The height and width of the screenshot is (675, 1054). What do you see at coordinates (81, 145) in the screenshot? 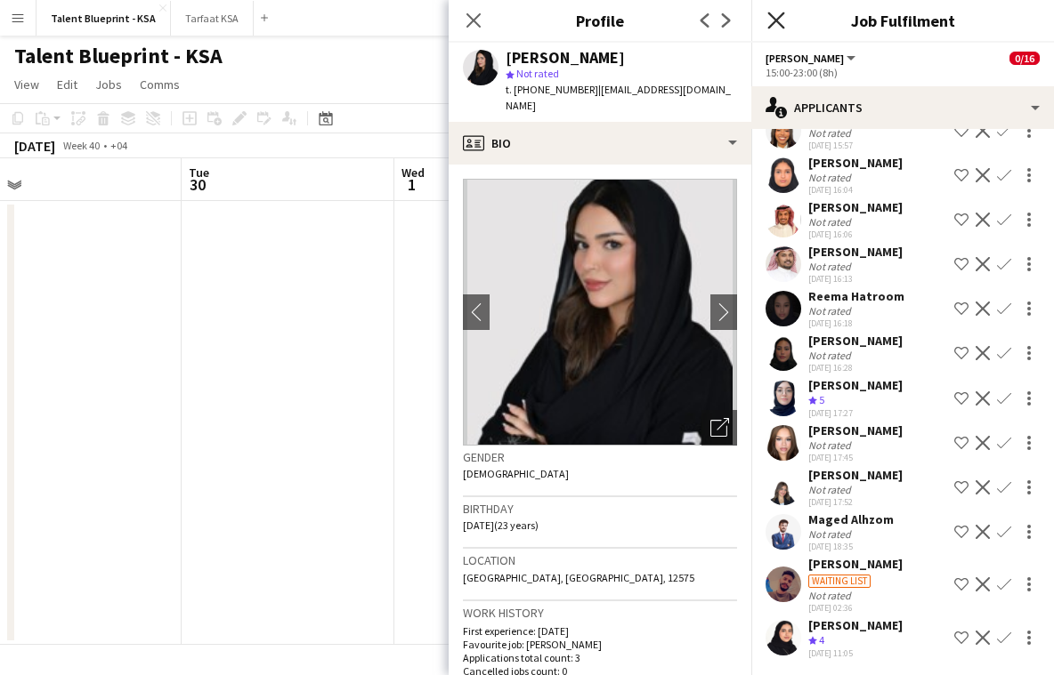
I see `span: Week 40` at bounding box center [81, 145].